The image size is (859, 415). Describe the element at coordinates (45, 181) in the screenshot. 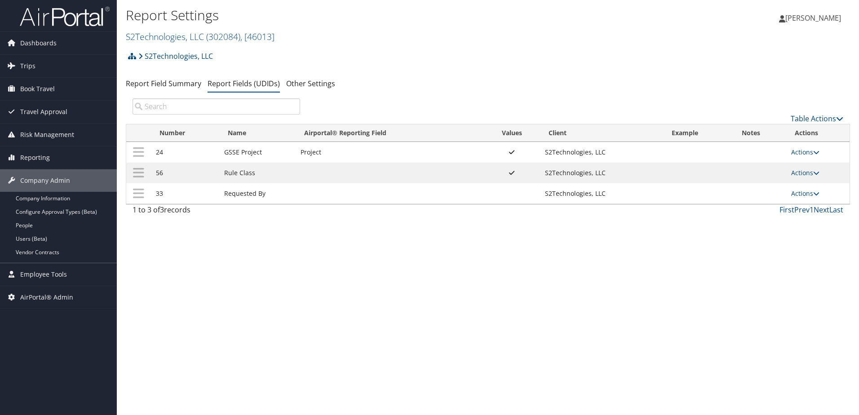

I see `span: Company Admin` at that location.